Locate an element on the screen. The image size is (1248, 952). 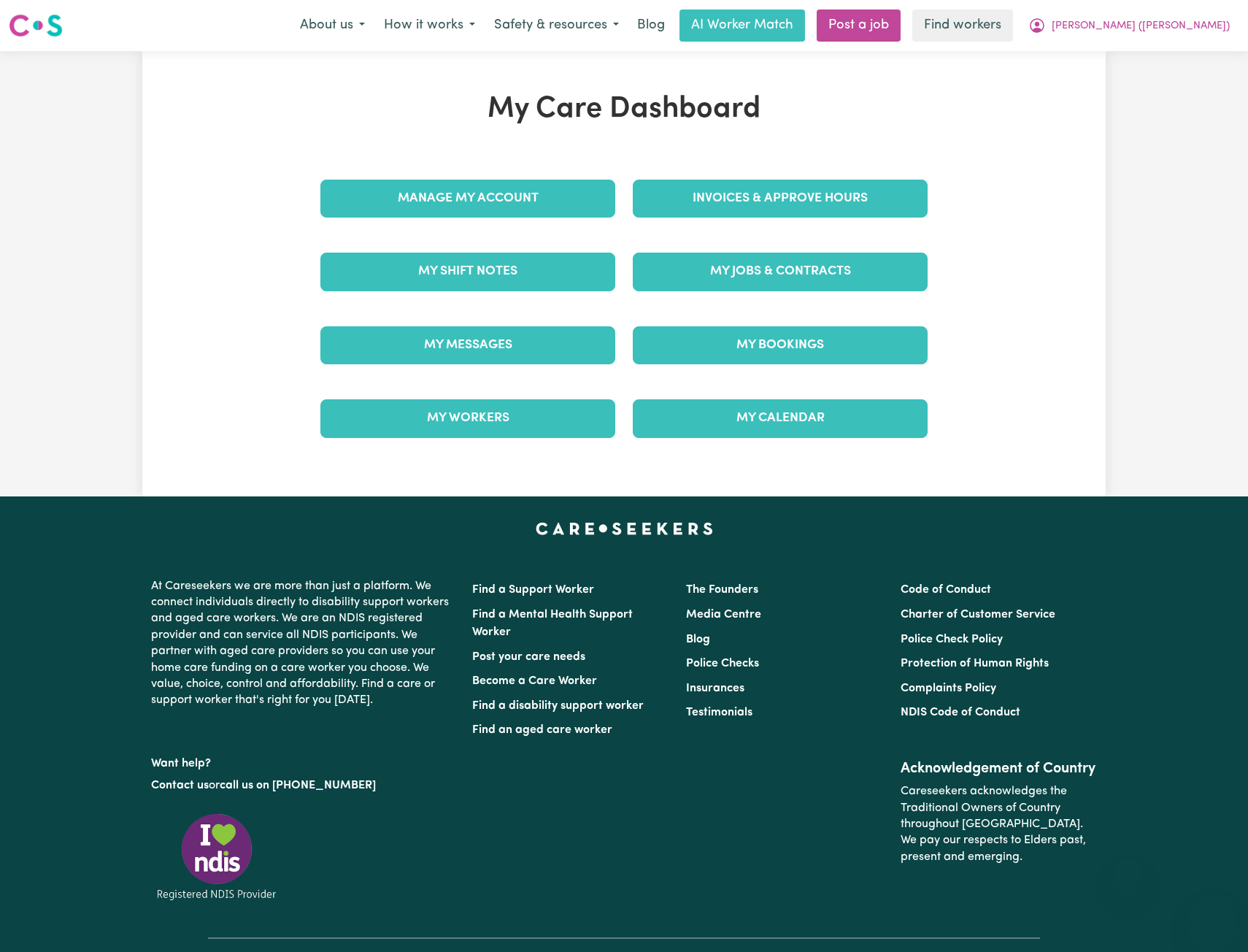
a: Invoices & Approve Hours is located at coordinates (780, 199).